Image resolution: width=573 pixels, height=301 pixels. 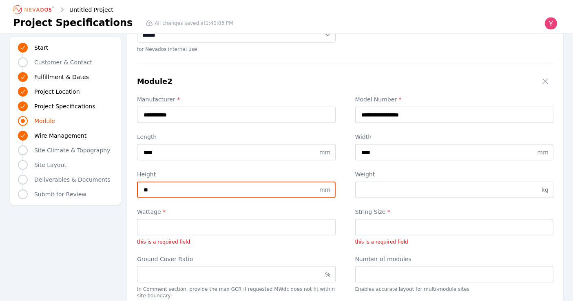 What do you see at coordinates (72, 150) in the screenshot?
I see `span: Site Climate & Topography` at bounding box center [72, 150].